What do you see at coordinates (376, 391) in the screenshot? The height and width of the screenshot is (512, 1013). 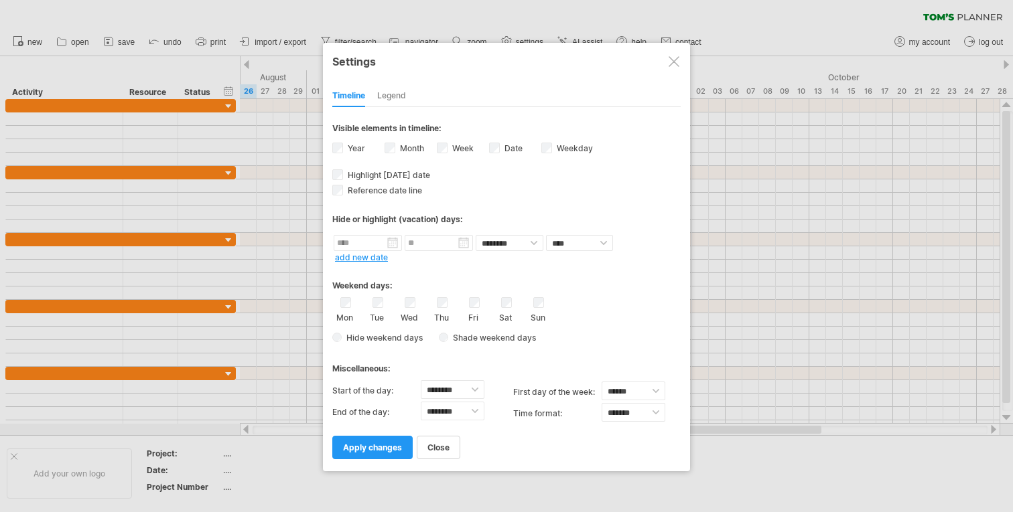 I see `label: Start of the day:` at bounding box center [376, 391].